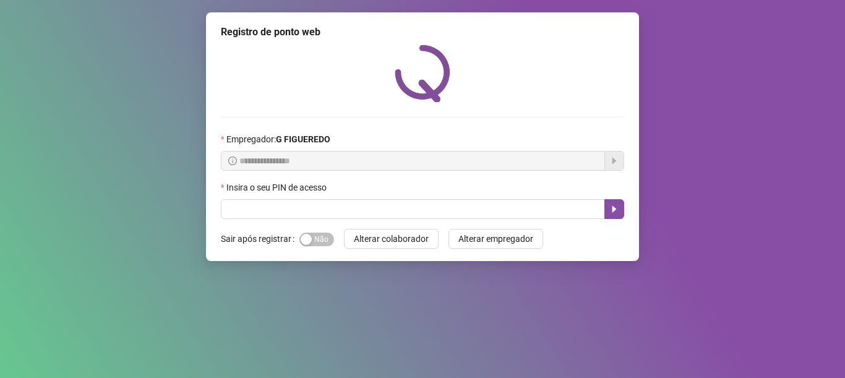 The image size is (845, 378). What do you see at coordinates (391, 239) in the screenshot?
I see `span: Alterar colaborador` at bounding box center [391, 239].